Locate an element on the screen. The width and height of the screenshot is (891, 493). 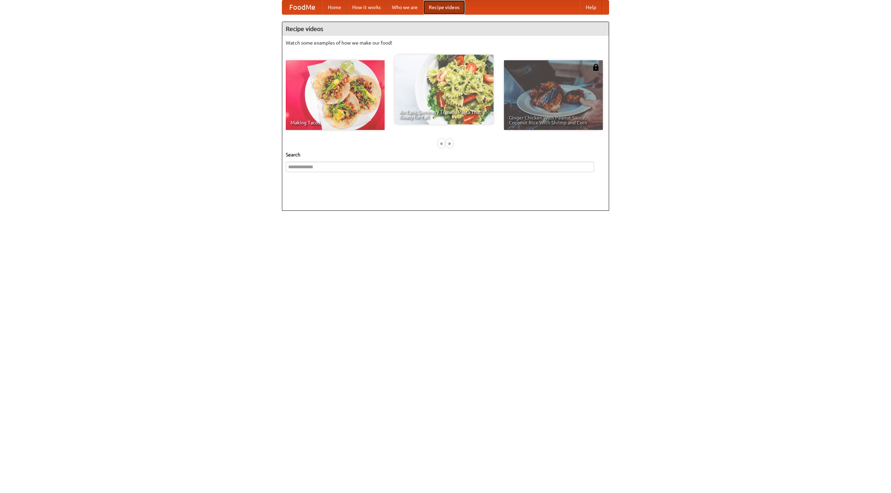
a: Recipe videos is located at coordinates (444, 7).